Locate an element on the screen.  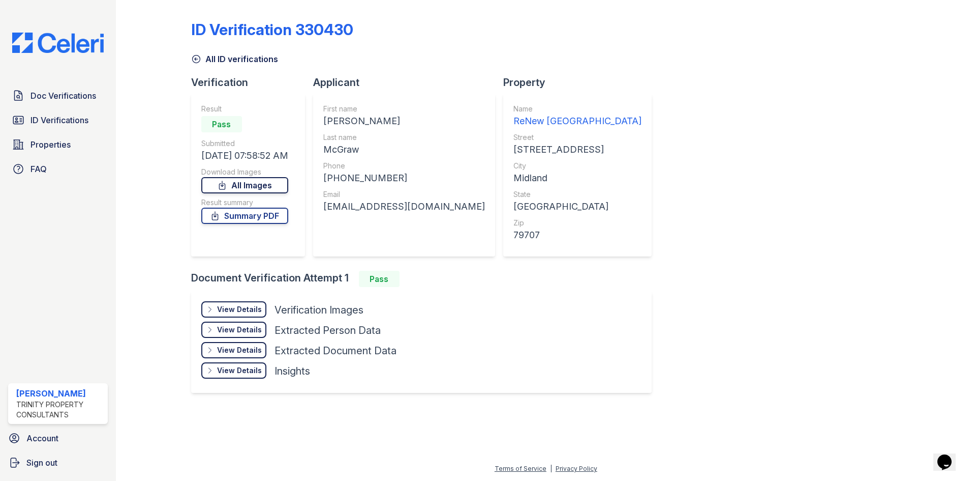
img: CE_Logo_Blue-a8612792a0a2168367f1c8372b55b34899dd931a85d93a1a3d3e32e68fde9ad4.png is located at coordinates (58, 43).